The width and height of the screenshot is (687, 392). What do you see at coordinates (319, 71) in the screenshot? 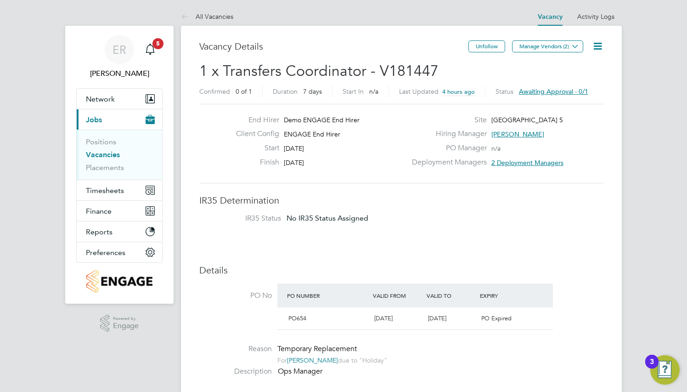
I see `span: 1 x Transfers Coordinator - V181447` at bounding box center [319, 71].